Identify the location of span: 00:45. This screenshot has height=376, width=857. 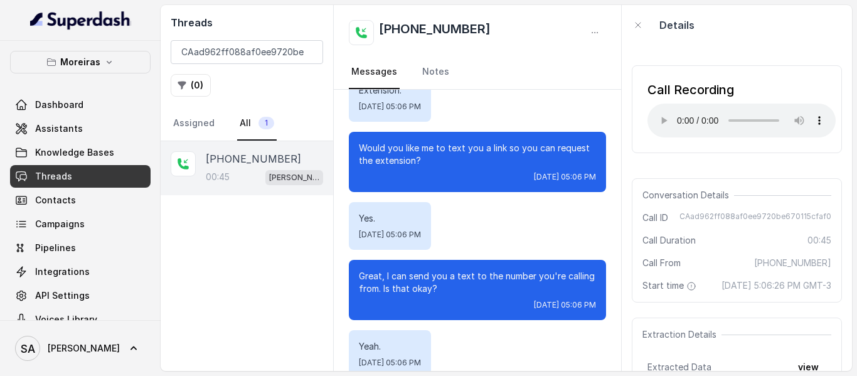
(819, 240).